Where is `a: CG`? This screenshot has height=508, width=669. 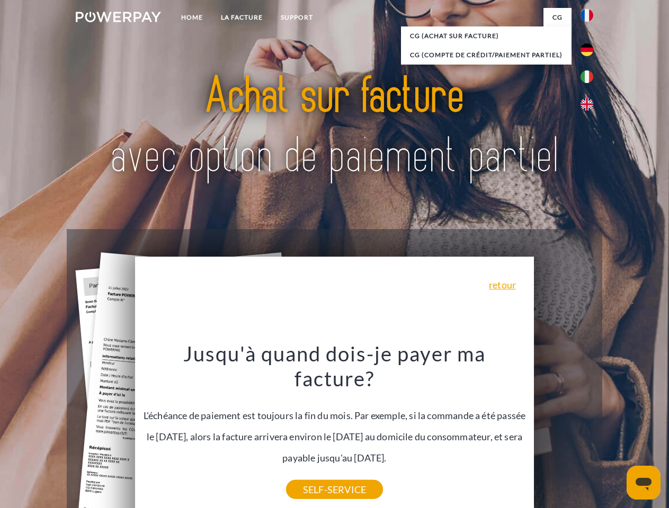
a: CG is located at coordinates (557, 17).